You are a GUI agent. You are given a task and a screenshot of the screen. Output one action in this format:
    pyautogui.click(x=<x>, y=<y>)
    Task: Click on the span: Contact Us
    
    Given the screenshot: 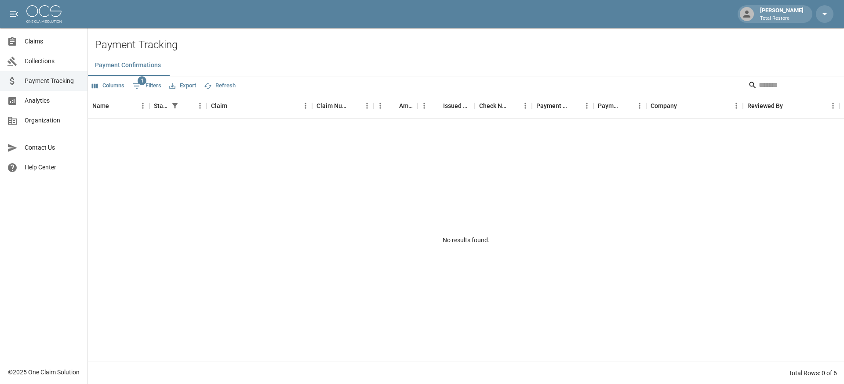 What is the action you would take?
    pyautogui.click(x=52, y=148)
    